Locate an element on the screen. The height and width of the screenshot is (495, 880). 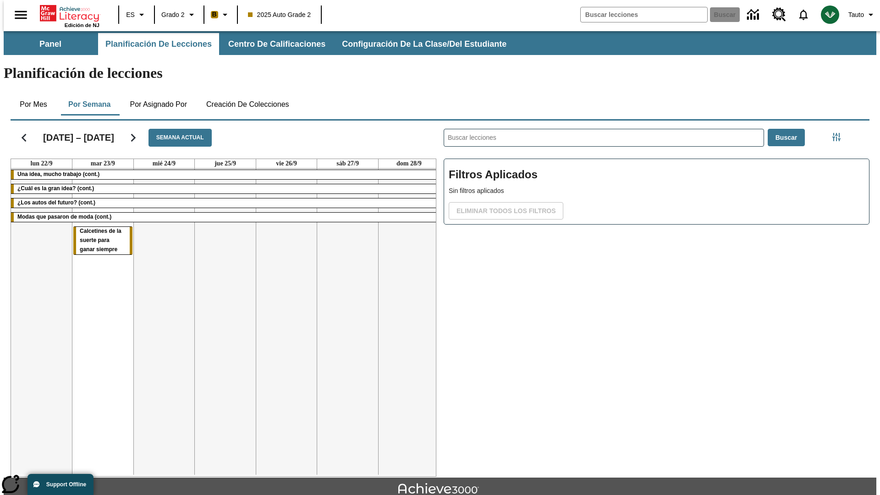
div: Filtros Aplicados is located at coordinates (656, 192).